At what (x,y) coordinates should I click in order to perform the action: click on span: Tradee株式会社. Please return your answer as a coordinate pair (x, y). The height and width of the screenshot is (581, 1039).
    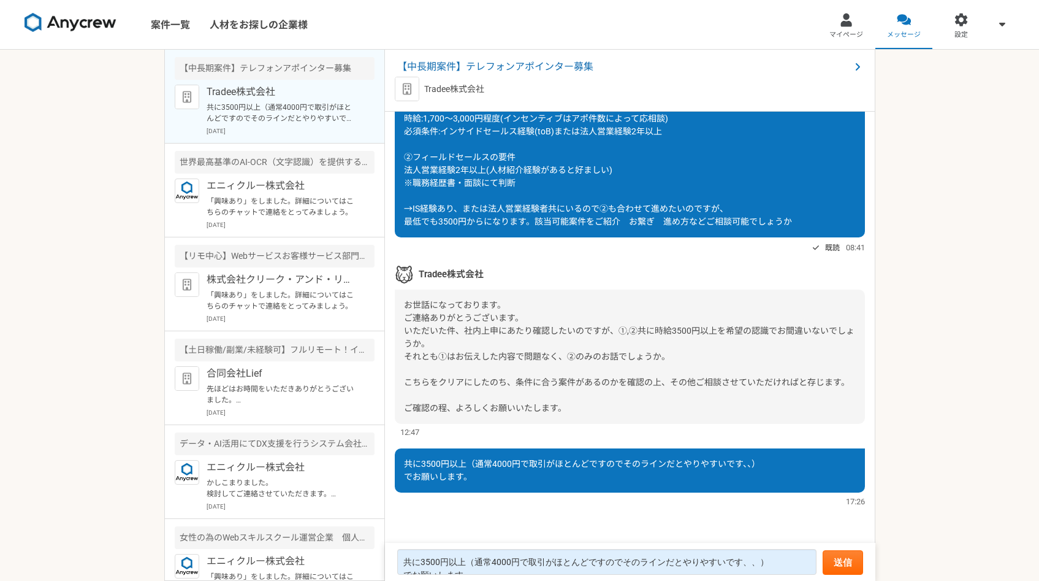
    Looking at the image, I should click on (451, 274).